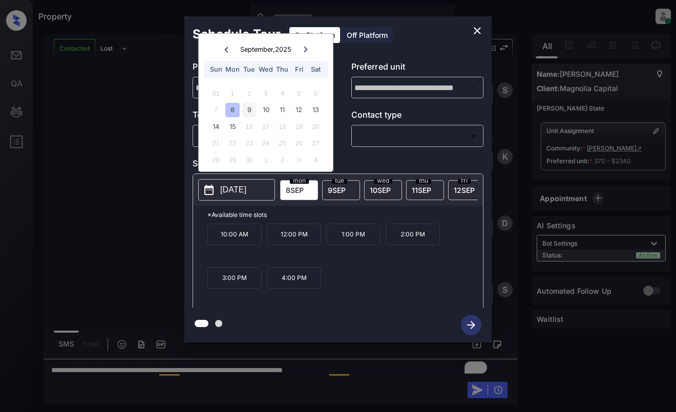  Describe the element at coordinates (315, 126) in the screenshot. I see `div: Not available Saturday, September 20th, 2025` at that location.